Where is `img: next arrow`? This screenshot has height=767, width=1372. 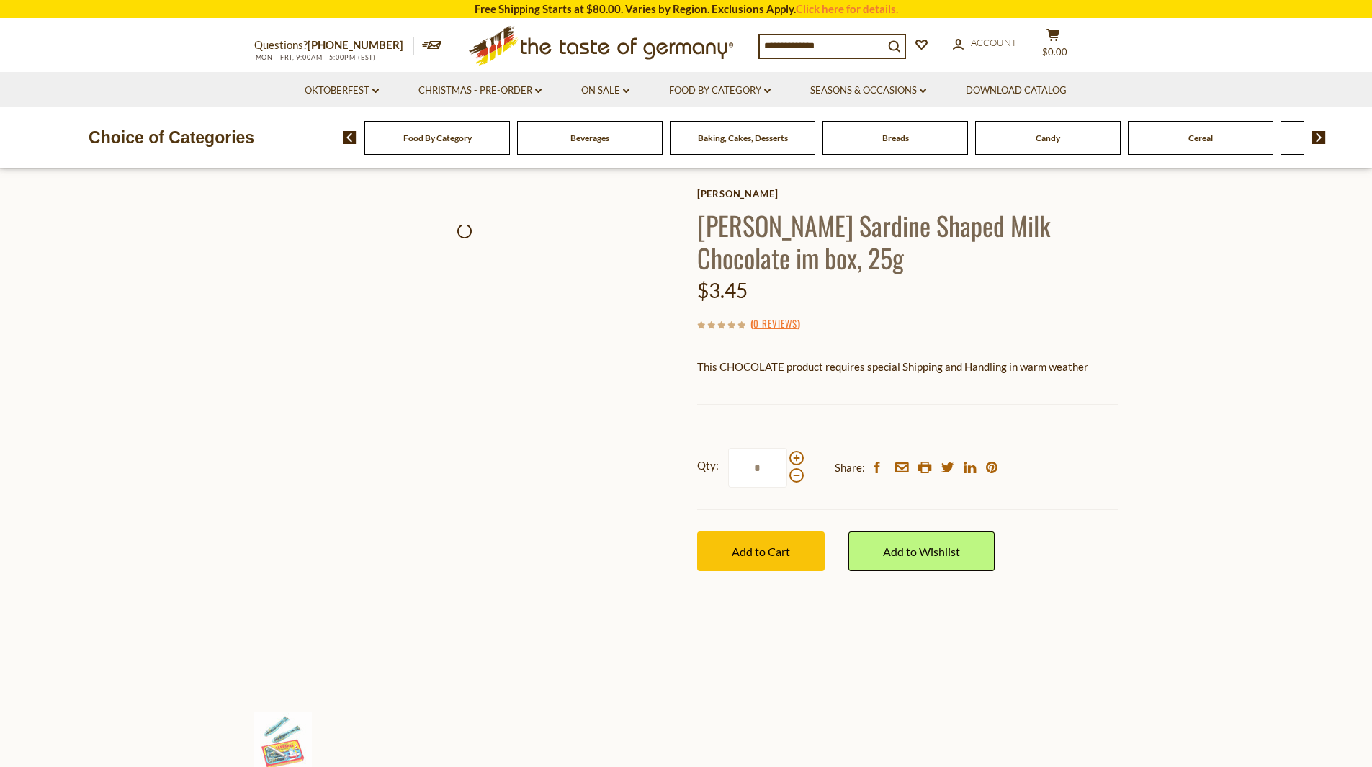 img: next arrow is located at coordinates (1319, 138).